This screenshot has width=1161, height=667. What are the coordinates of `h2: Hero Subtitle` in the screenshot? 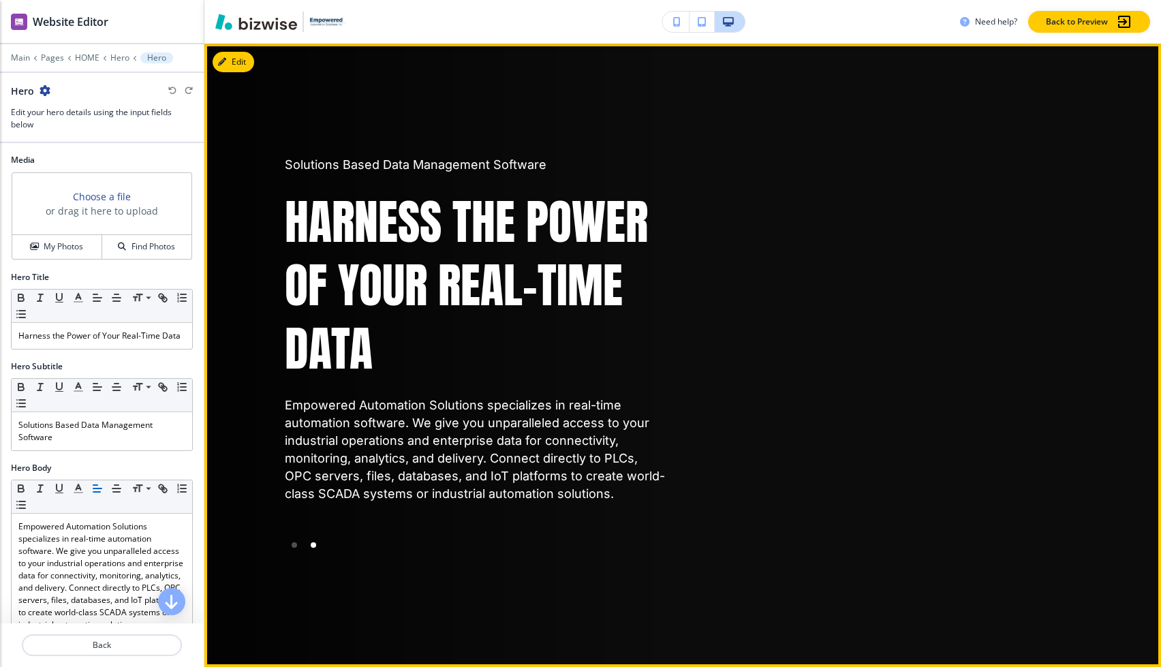 It's located at (37, 367).